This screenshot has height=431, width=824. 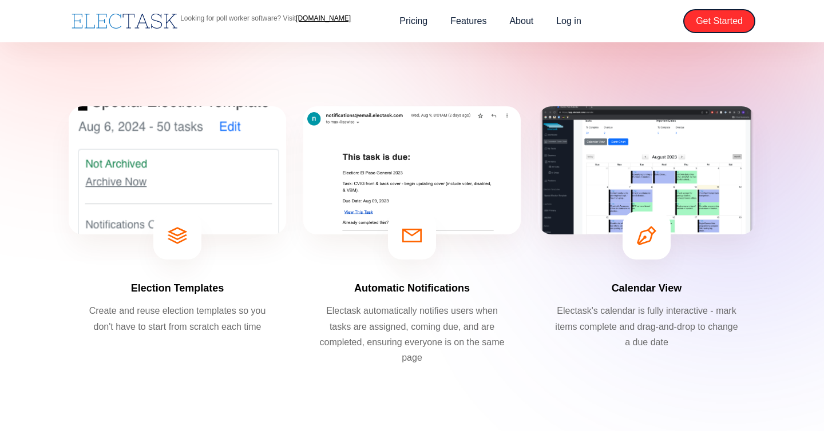 I want to click on p: Electask automatically notifies users when tasks are assigned, coming due, and are completed, ens..., so click(x=412, y=334).